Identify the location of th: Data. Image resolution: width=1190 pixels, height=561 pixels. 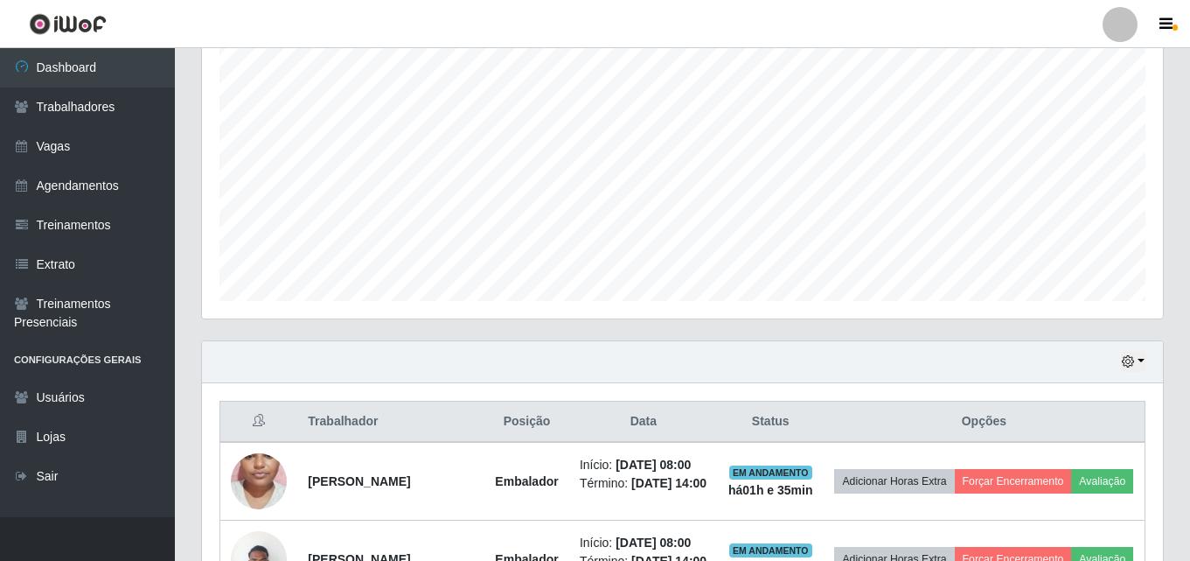
(644, 422).